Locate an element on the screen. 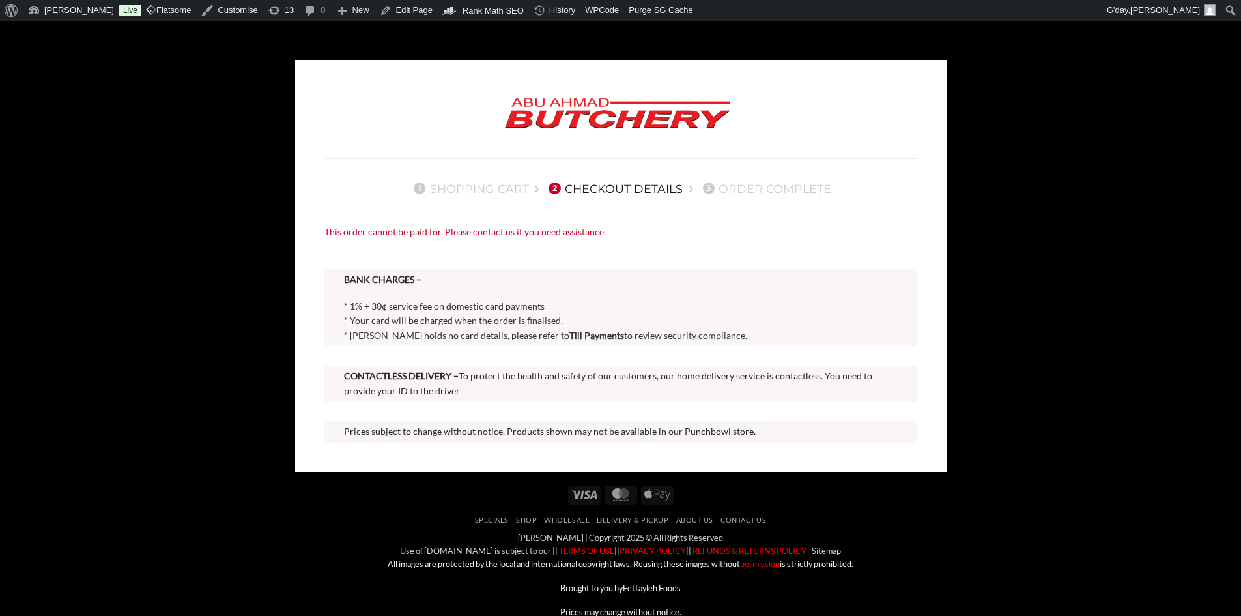 The height and width of the screenshot is (616, 1241). a: permission is located at coordinates (760, 563).